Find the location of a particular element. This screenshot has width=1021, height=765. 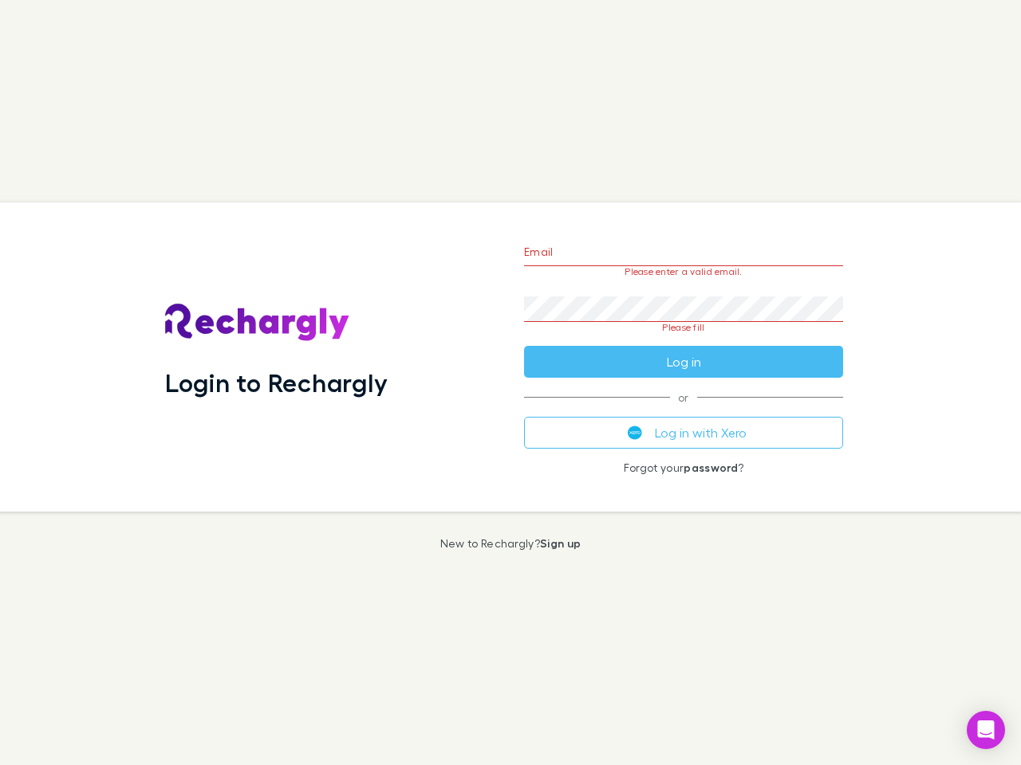

a: password is located at coordinates (710, 467).